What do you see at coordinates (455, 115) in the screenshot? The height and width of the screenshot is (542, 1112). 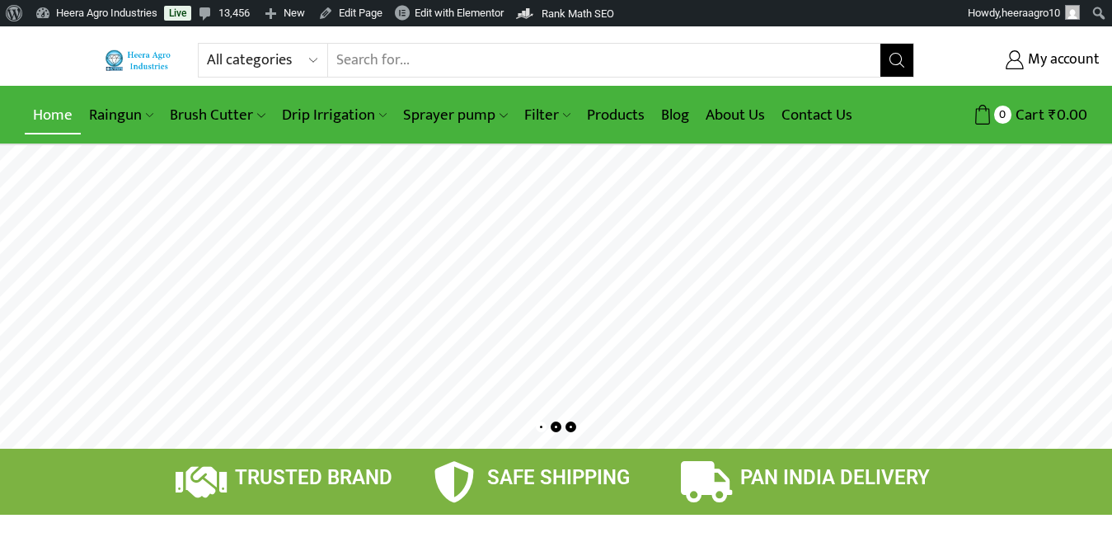 I see `a: Sprayer pump` at bounding box center [455, 115].